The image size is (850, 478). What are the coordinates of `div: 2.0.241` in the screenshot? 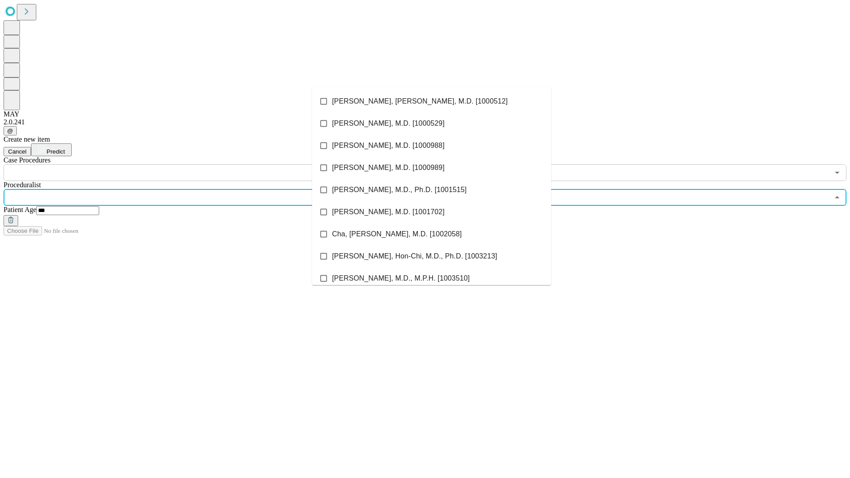 It's located at (425, 122).